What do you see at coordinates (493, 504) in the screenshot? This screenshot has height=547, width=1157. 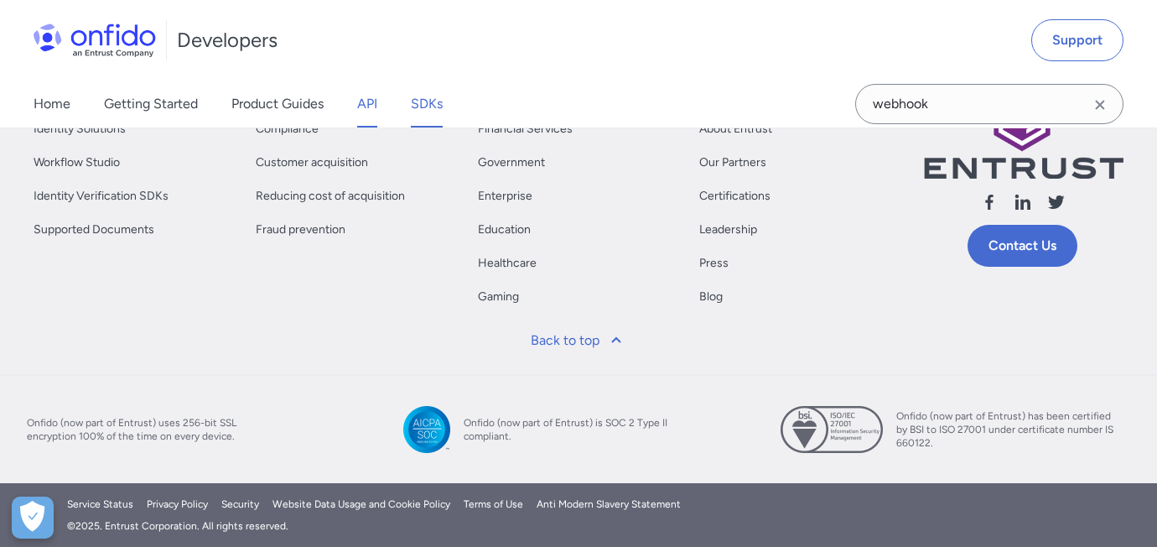 I see `a: Terms of Use` at bounding box center [493, 504].